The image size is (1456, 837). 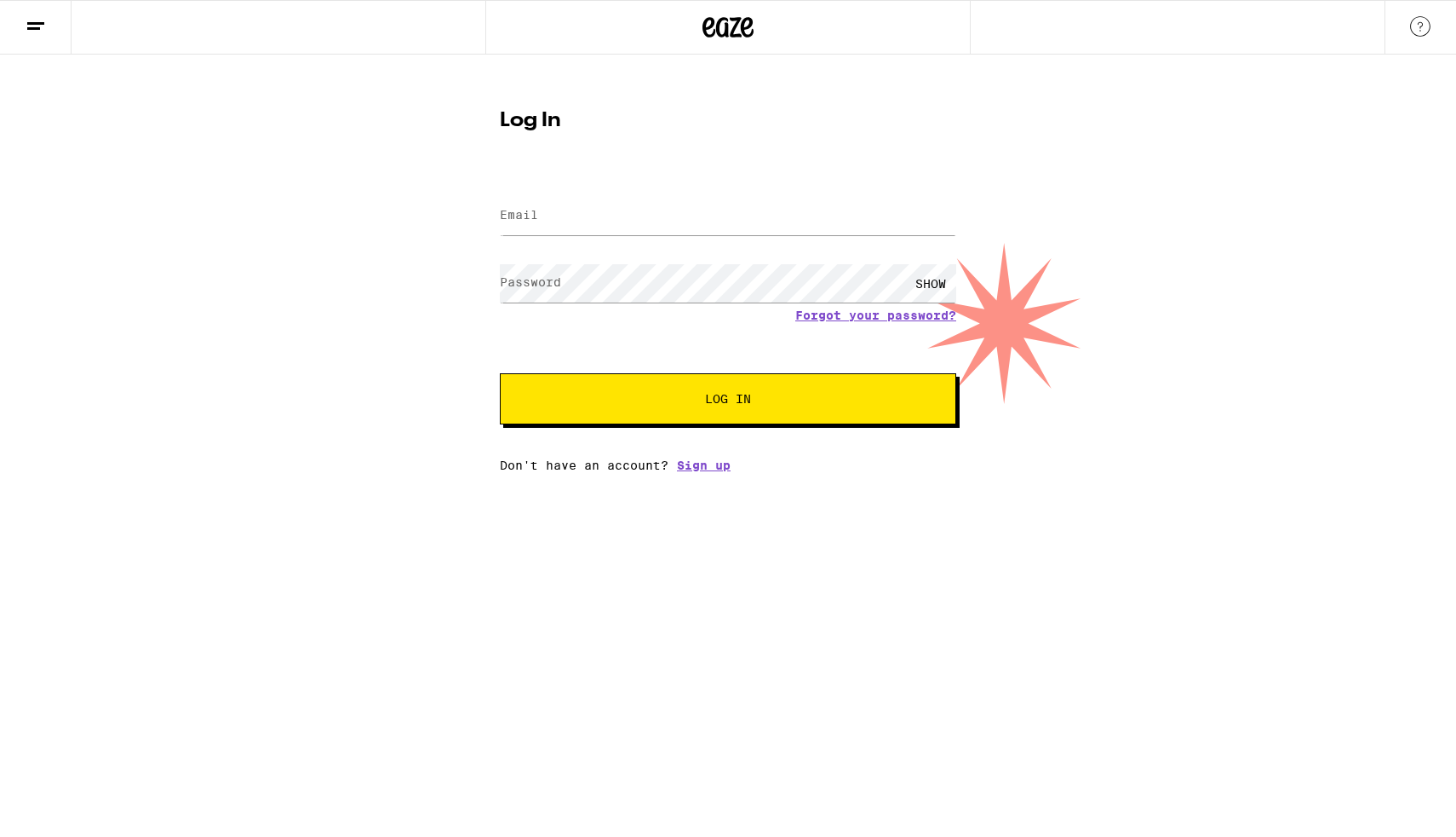 I want to click on a: Sign up, so click(x=704, y=465).